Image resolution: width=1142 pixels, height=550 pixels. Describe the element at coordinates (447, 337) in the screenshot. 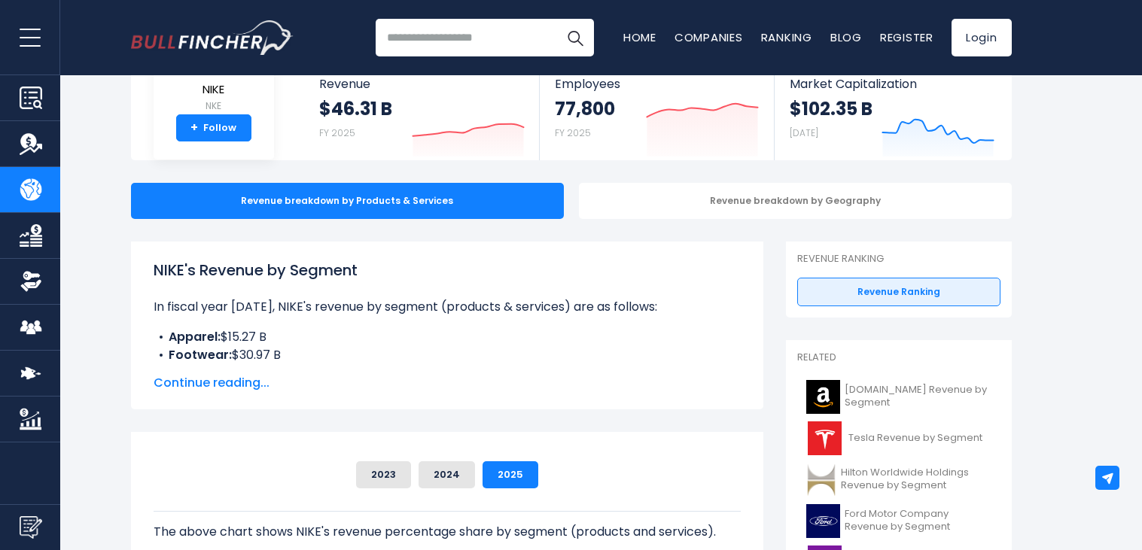

I see `li: $15.27 B` at that location.